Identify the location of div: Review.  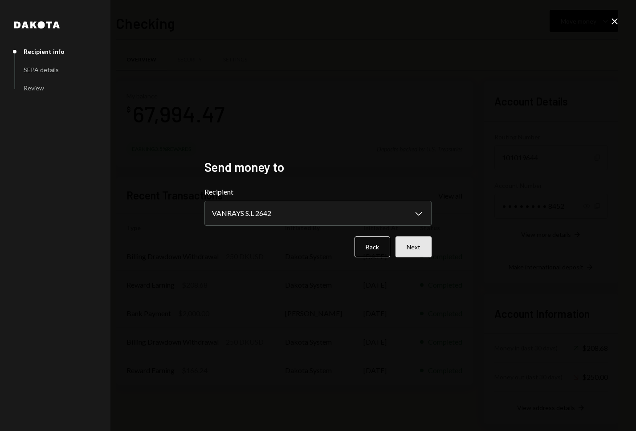
(34, 88).